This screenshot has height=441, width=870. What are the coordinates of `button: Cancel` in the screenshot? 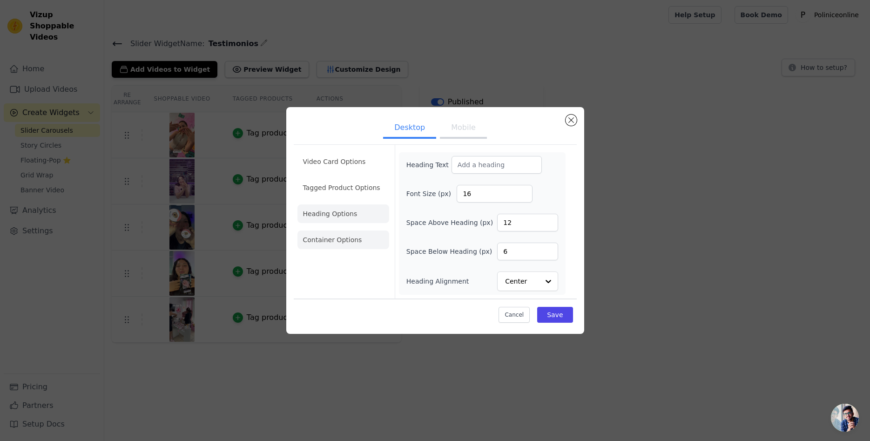 It's located at (514, 315).